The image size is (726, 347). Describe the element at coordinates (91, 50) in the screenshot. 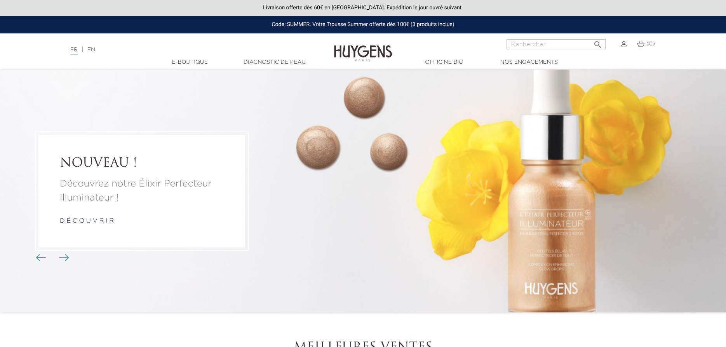

I see `a: EN` at that location.